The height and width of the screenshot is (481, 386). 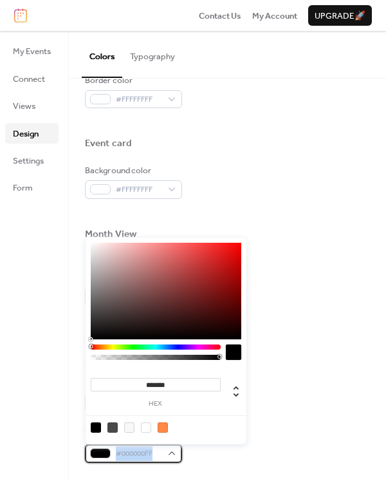 What do you see at coordinates (26, 134) in the screenshot?
I see `span: Design` at bounding box center [26, 134].